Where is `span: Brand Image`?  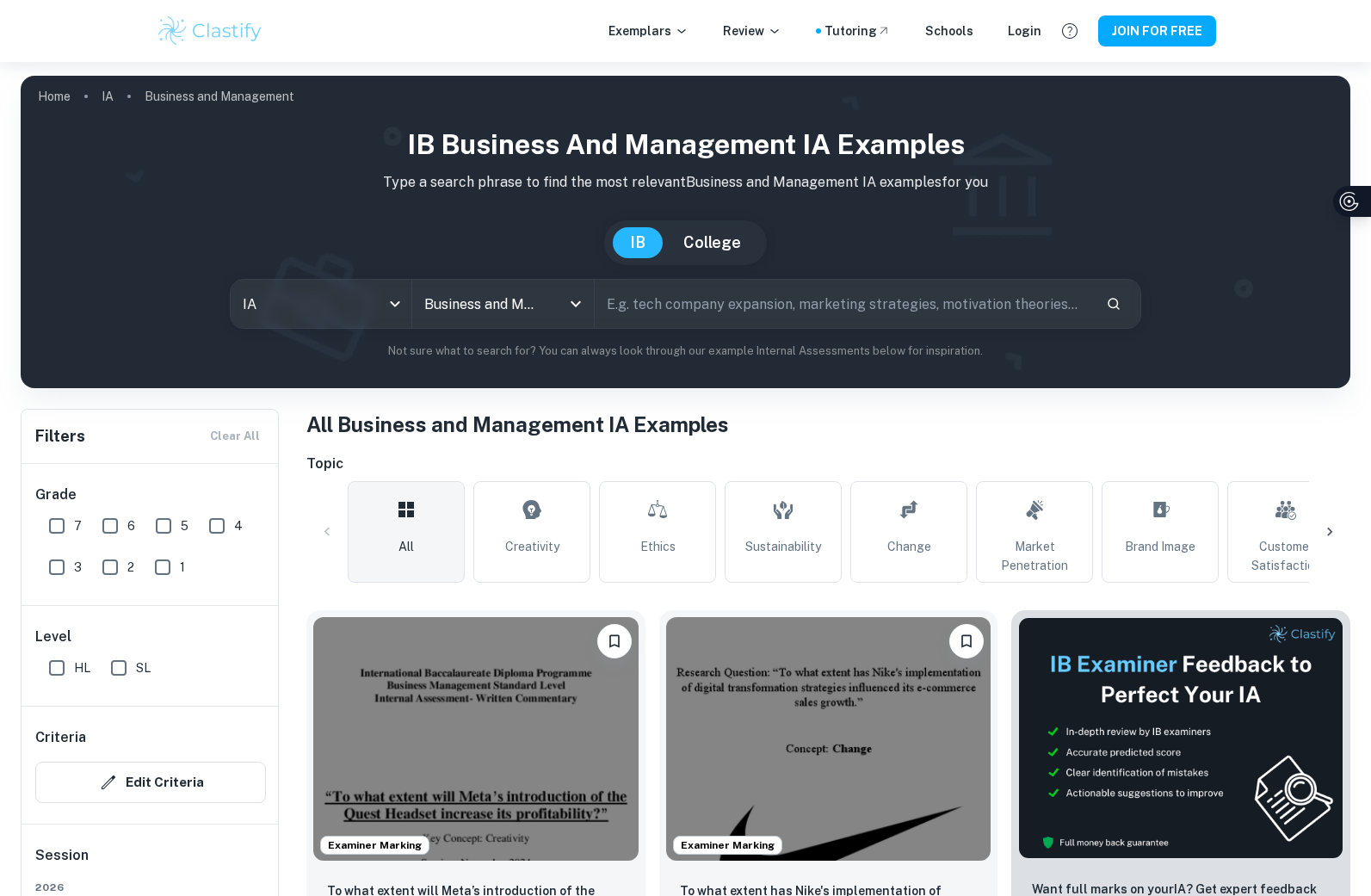
span: Brand Image is located at coordinates (1160, 546).